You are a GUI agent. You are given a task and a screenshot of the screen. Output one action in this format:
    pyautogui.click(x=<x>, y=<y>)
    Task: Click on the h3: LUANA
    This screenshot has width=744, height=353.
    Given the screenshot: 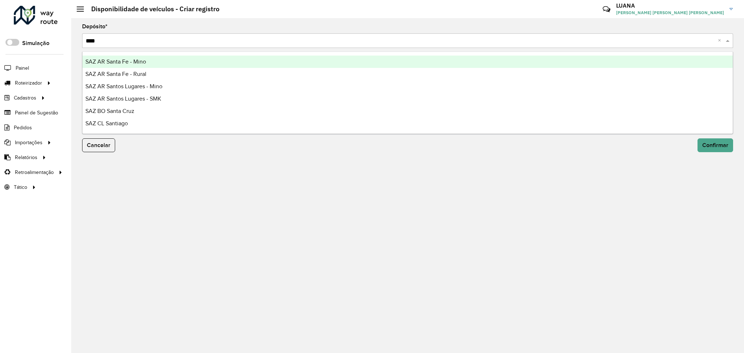 What is the action you would take?
    pyautogui.click(x=670, y=5)
    